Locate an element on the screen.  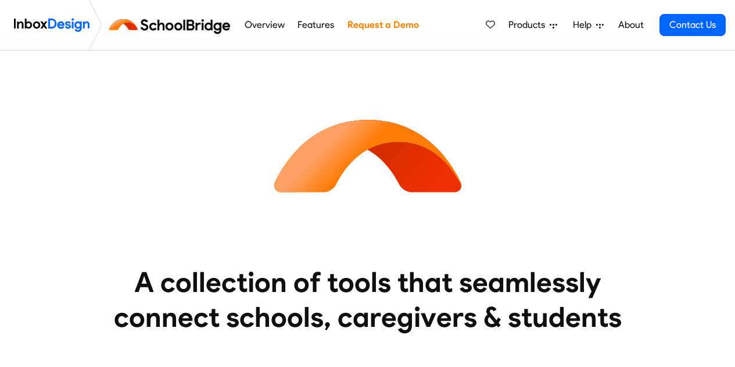
a: Contact Us is located at coordinates (693, 25).